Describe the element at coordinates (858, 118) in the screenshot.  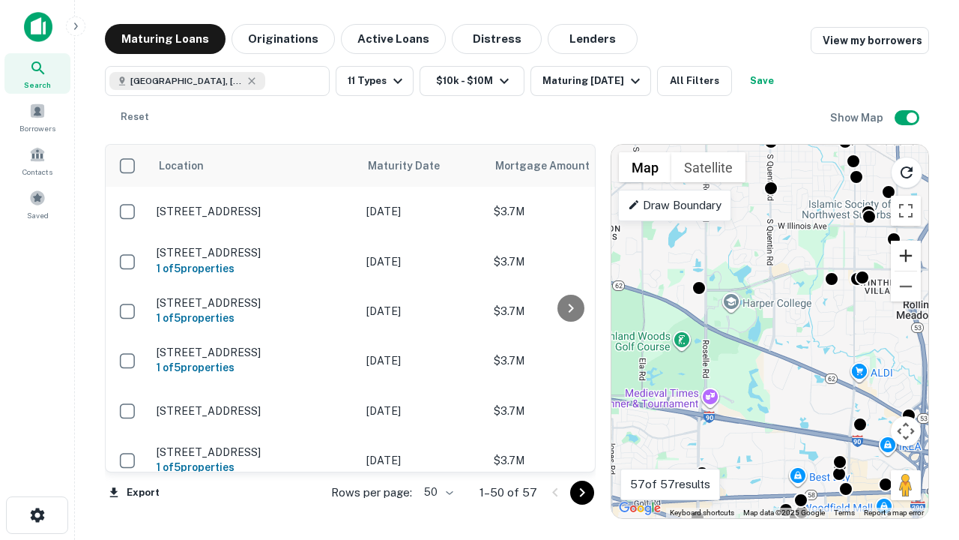
I see `h6: Show Map` at that location.